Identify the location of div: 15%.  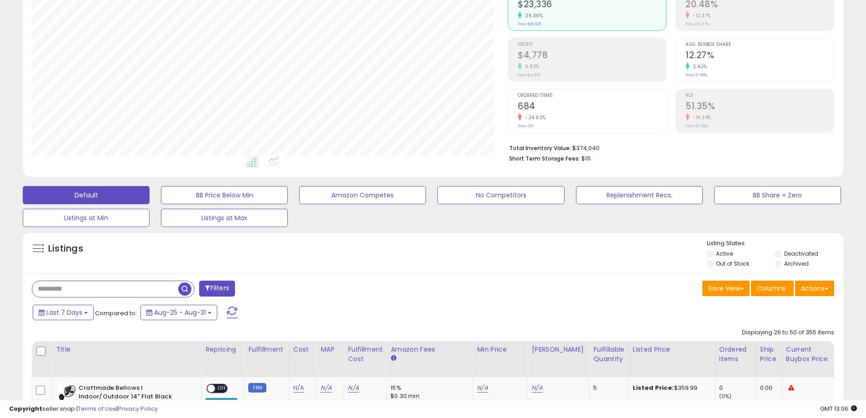
(428, 388).